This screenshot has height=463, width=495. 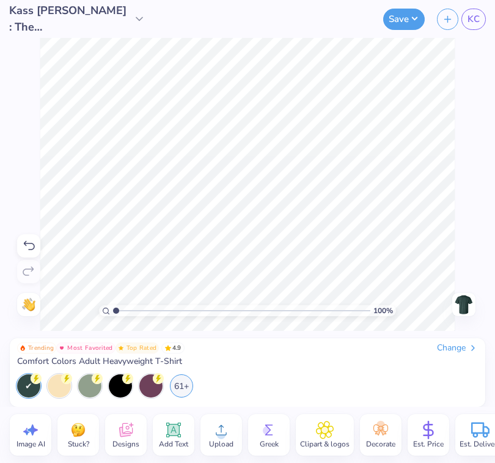 What do you see at coordinates (78, 444) in the screenshot?
I see `span: Stuck?` at bounding box center [78, 444].